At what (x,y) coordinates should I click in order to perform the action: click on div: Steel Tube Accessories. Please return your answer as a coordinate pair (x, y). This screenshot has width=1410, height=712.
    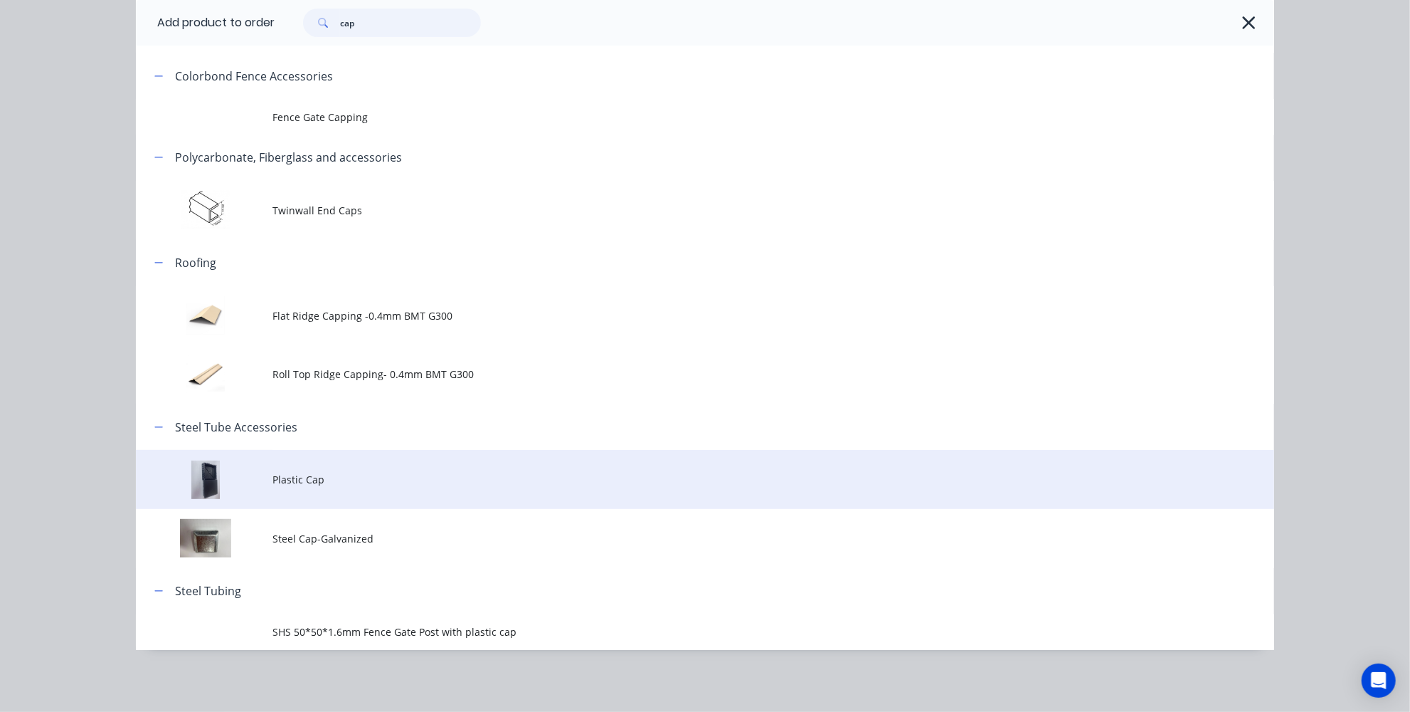
    Looking at the image, I should click on (236, 427).